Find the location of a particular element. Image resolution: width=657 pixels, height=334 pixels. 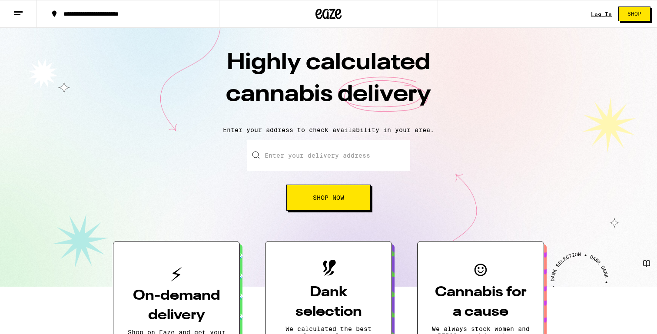

input: Enter your delivery address is located at coordinates (328, 156).